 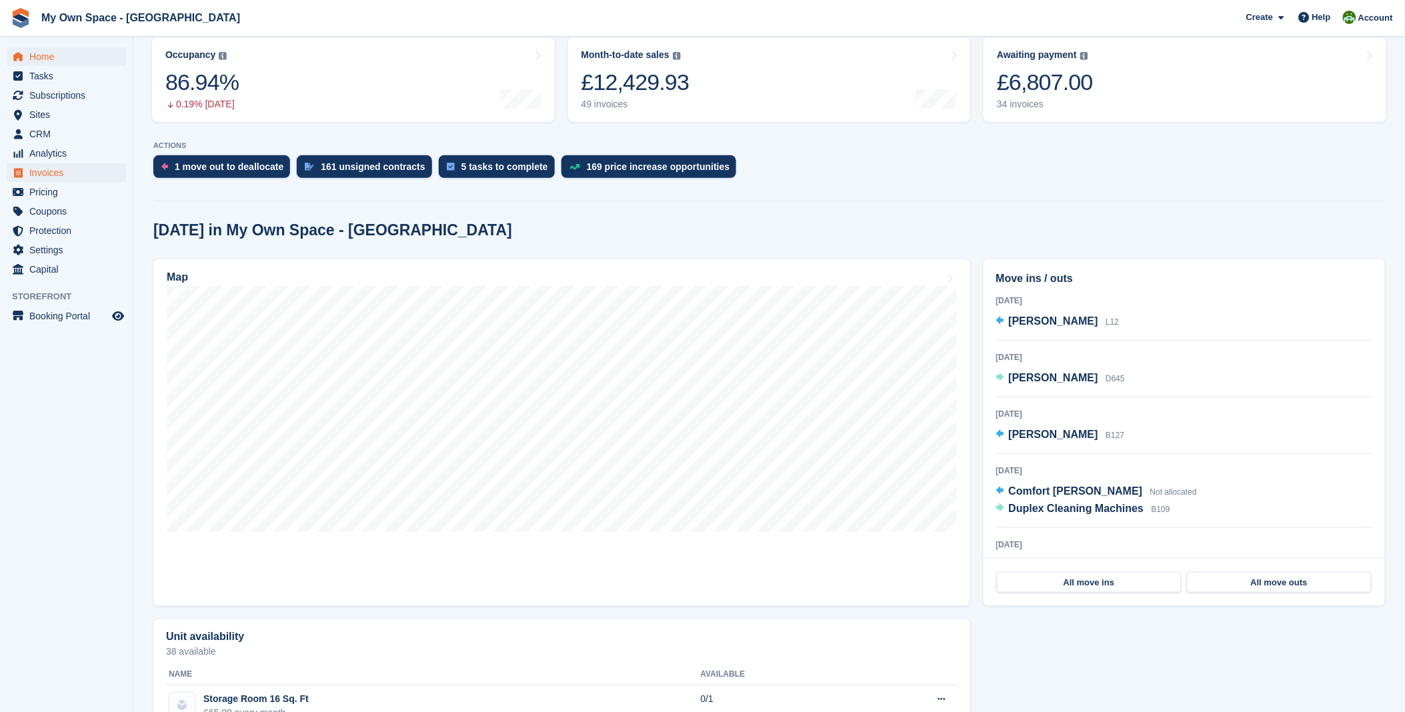 What do you see at coordinates (1089, 583) in the screenshot?
I see `a: All move ins` at bounding box center [1089, 583].